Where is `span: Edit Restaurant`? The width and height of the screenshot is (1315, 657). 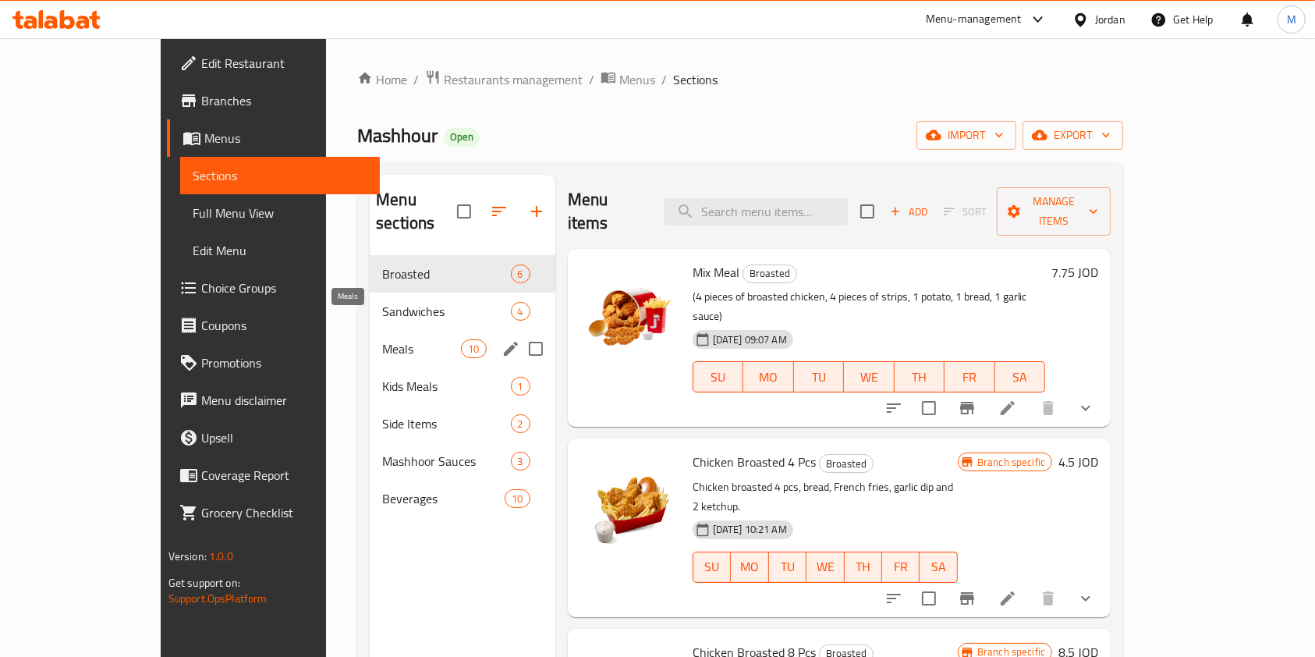
span: Edit Restaurant is located at coordinates (285, 63).